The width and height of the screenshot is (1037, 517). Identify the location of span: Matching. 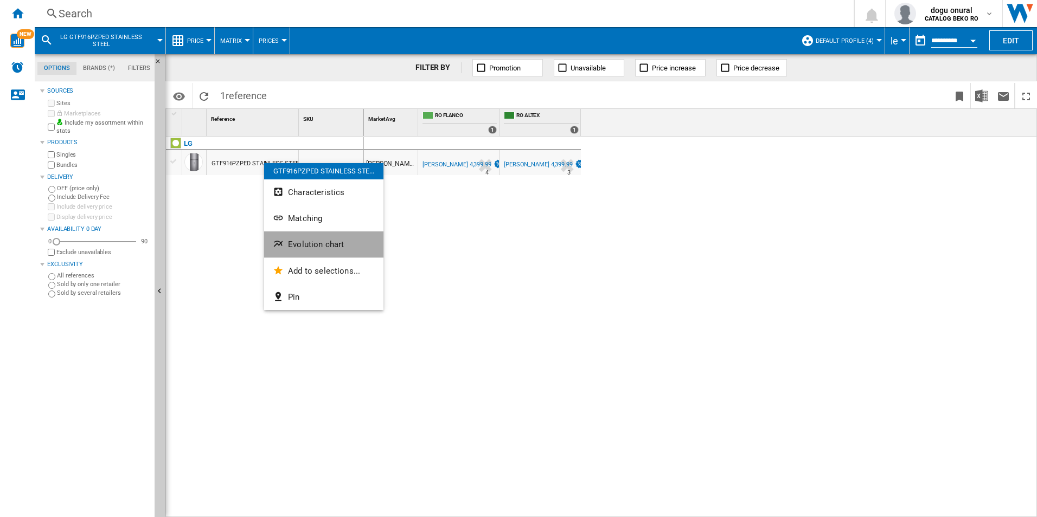
(305, 218).